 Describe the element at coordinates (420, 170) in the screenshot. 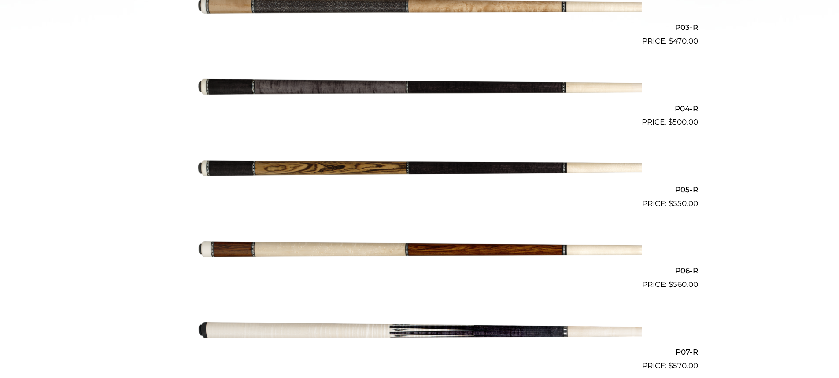

I see `a: P05-R $550.00` at that location.